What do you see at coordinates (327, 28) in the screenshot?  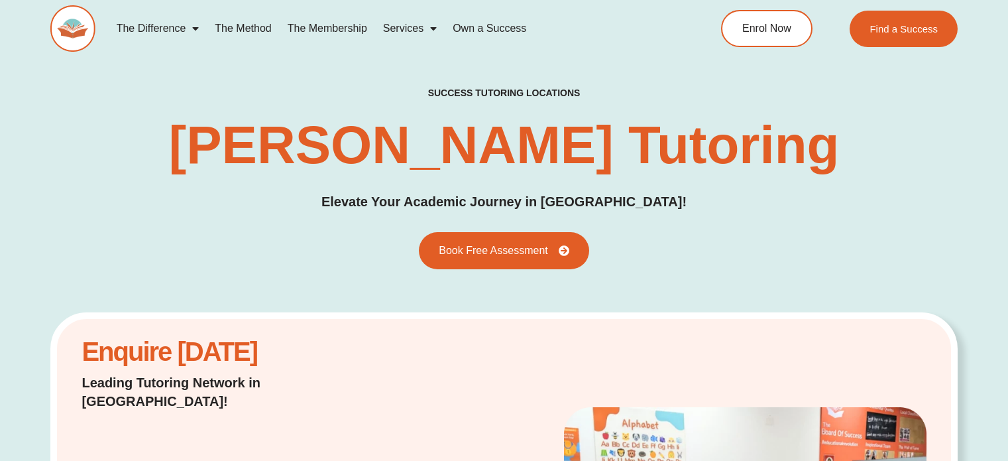 I see `a: The Membership` at bounding box center [327, 28].